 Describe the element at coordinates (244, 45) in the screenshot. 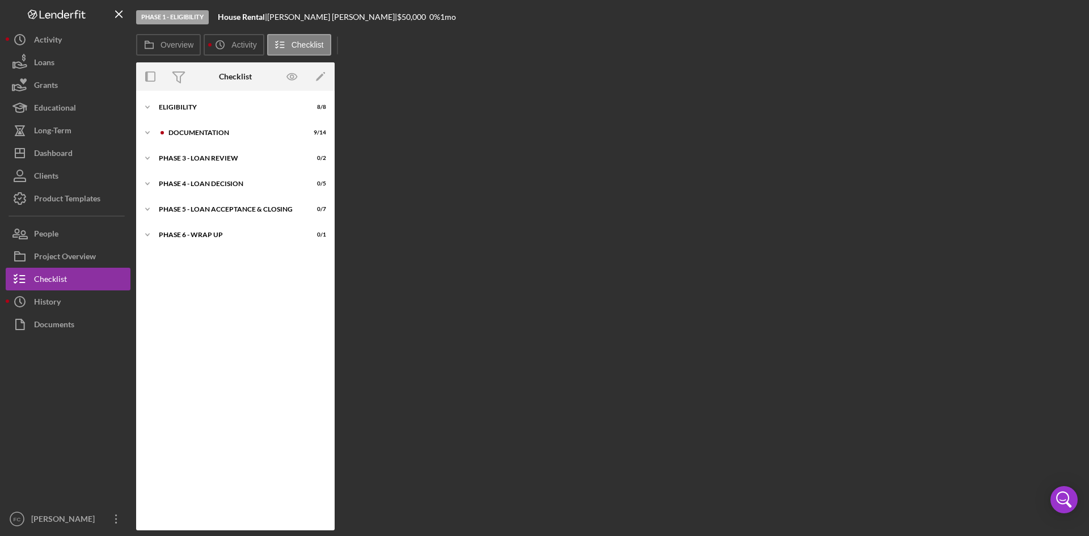

I see `label: Activity` at that location.